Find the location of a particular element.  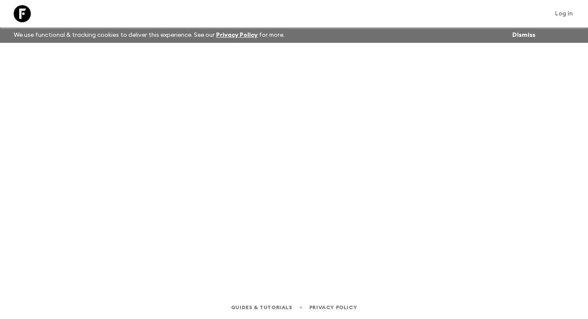

a: Guides & Tutorials is located at coordinates (262, 307).